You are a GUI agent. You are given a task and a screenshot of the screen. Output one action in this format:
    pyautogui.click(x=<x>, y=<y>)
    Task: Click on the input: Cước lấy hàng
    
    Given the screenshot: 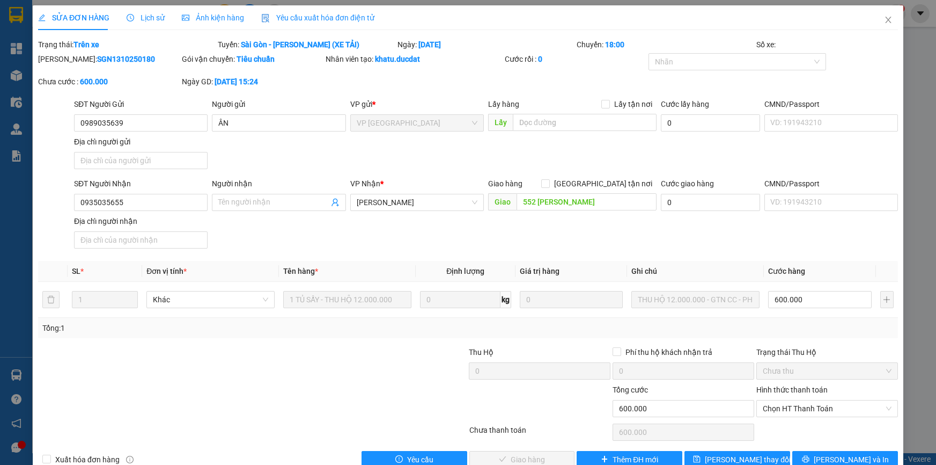 What is the action you would take?
    pyautogui.click(x=711, y=123)
    